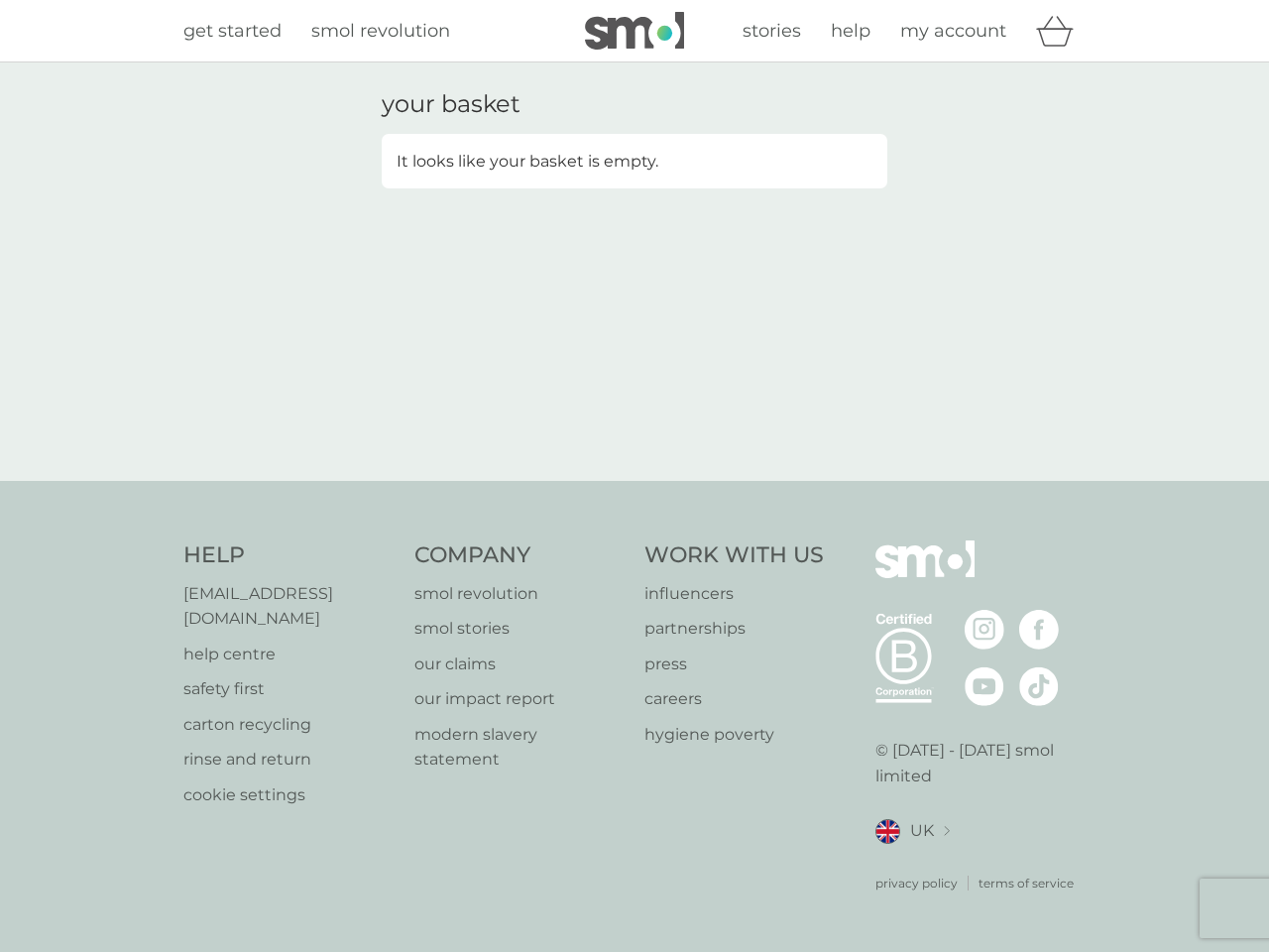 This screenshot has width=1269, height=952. What do you see at coordinates (289, 555) in the screenshot?
I see `h4: Help` at bounding box center [289, 555].